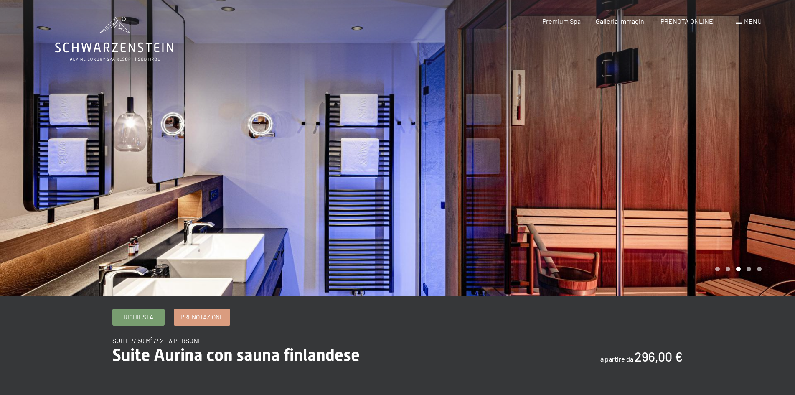 The width and height of the screenshot is (795, 395). Describe the element at coordinates (687, 21) in the screenshot. I see `a: PRENOTA ONLINE` at that location.